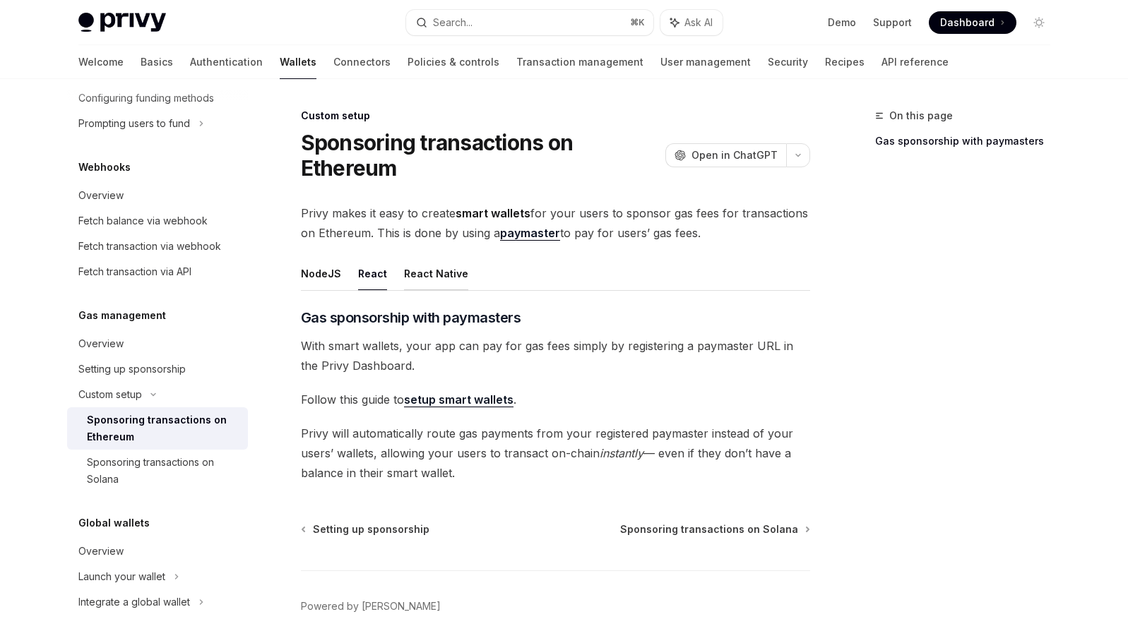  I want to click on span: Gas sponsorship with paymasters, so click(411, 318).